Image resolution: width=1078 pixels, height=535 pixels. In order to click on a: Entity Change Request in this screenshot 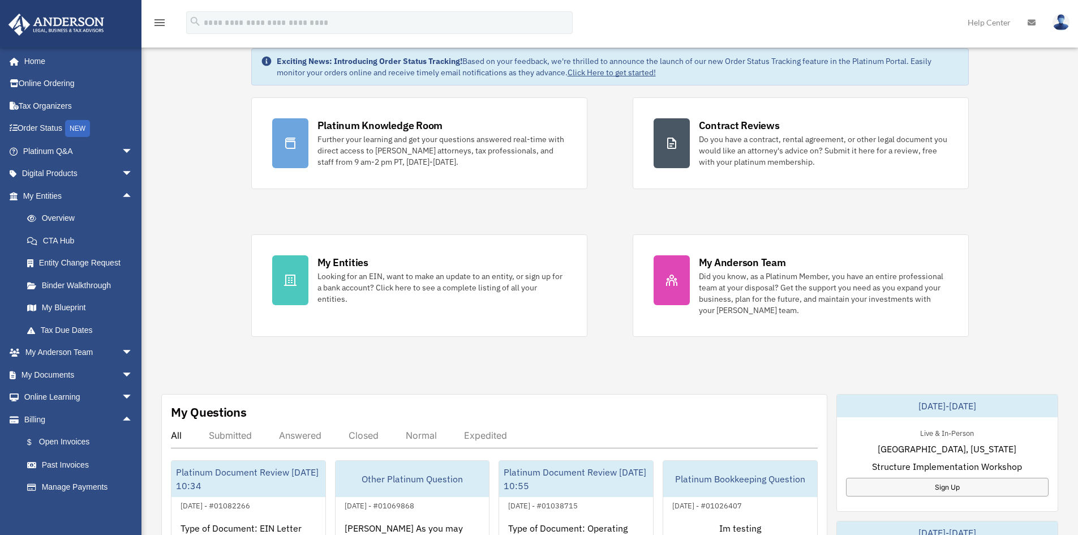, I will do `click(83, 263)`.